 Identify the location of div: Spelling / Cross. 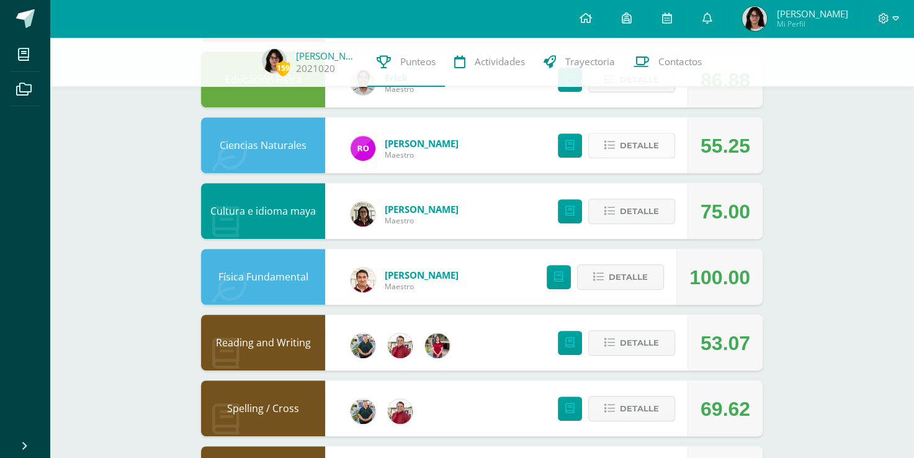
(263, 408).